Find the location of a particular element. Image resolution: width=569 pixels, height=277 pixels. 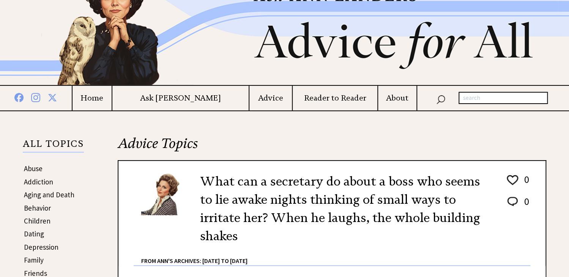

a: Reader to Reader is located at coordinates (335, 98).